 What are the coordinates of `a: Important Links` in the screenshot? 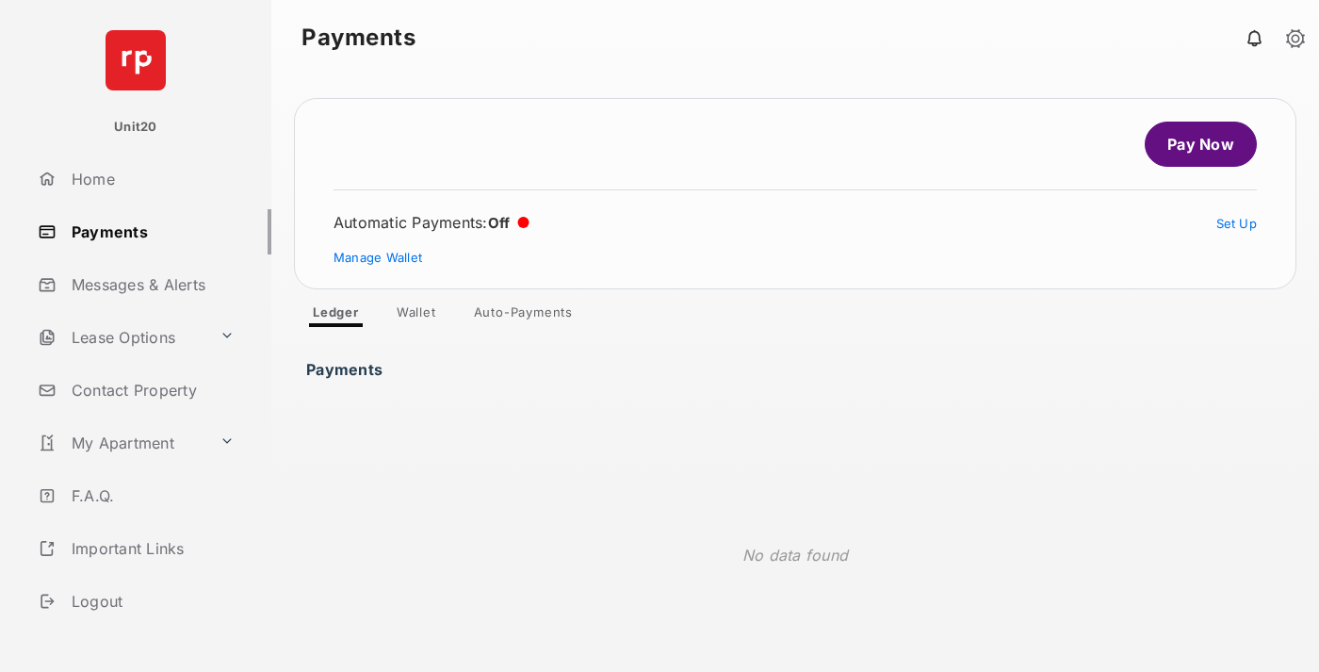 It's located at (136, 548).